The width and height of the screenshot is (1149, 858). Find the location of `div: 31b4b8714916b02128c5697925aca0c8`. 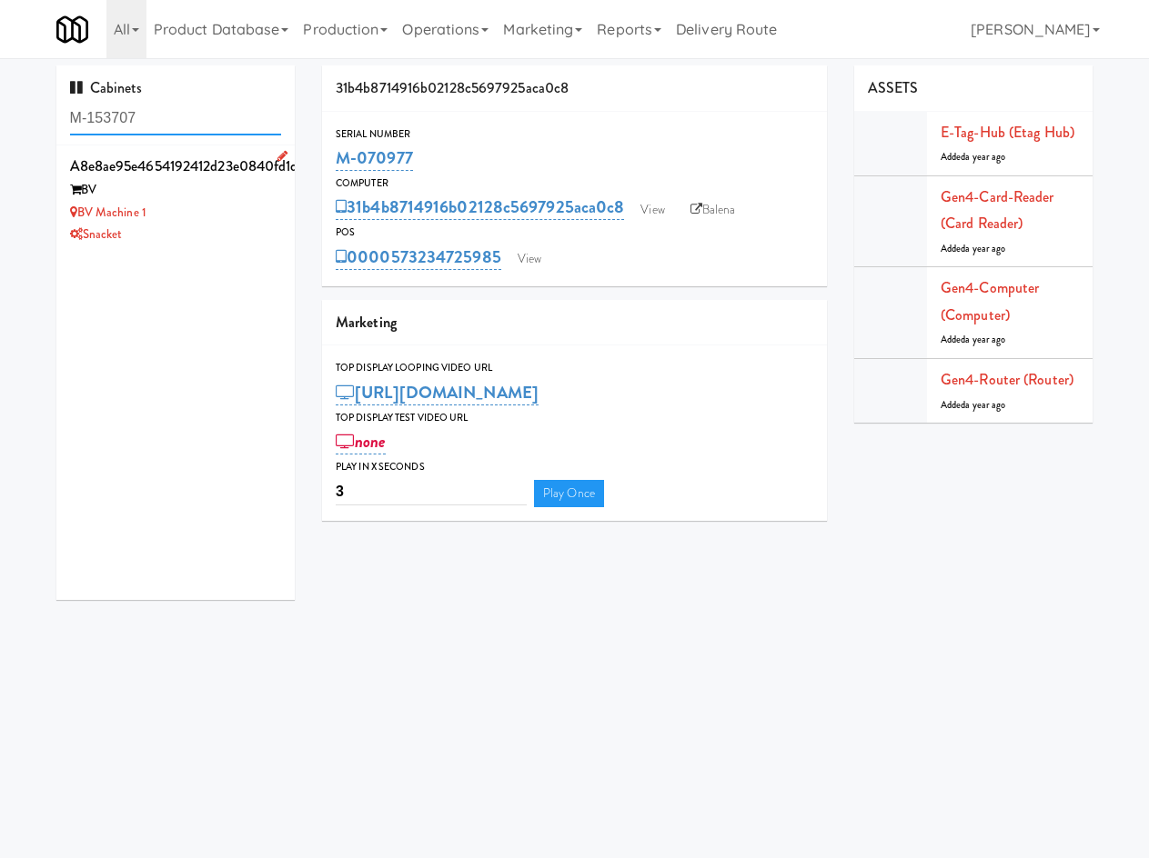

div: 31b4b8714916b02128c5697925aca0c8 is located at coordinates (574, 88).